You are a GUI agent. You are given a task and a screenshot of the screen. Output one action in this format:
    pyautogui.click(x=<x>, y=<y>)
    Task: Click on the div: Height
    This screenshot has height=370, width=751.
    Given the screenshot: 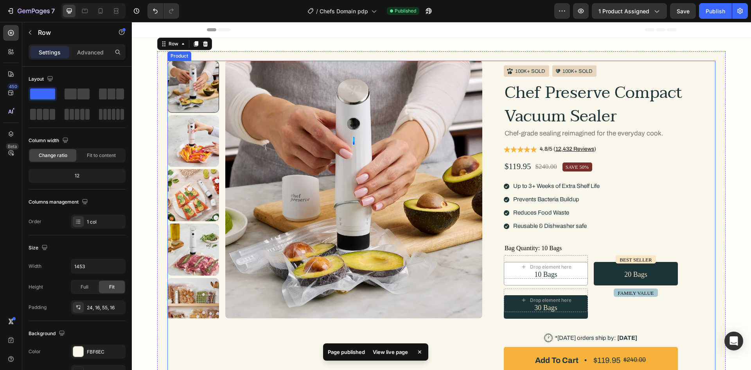 What is the action you would take?
    pyautogui.click(x=36, y=287)
    